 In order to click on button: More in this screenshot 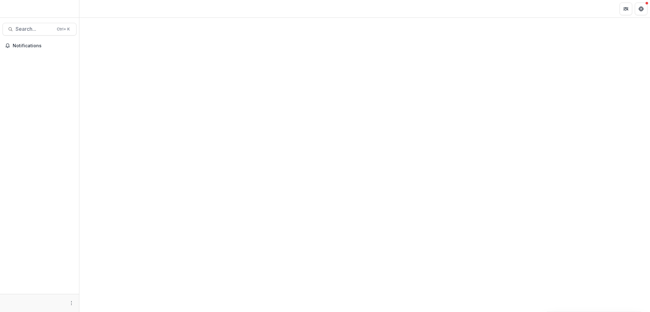, I will do `click(71, 303)`.